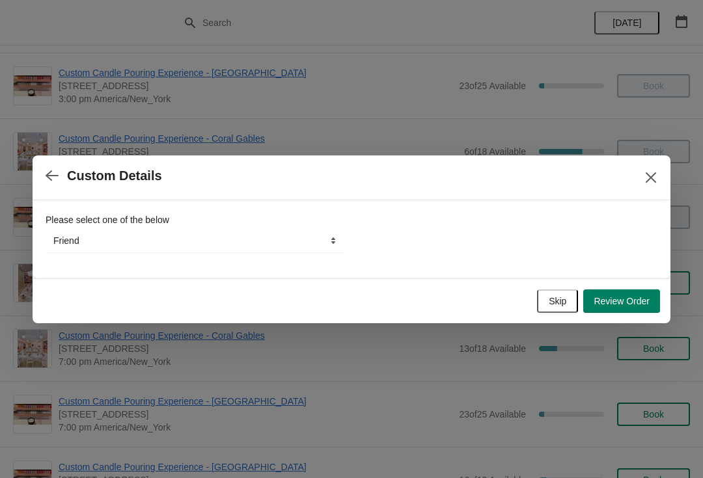  I want to click on span: Skip, so click(557, 301).